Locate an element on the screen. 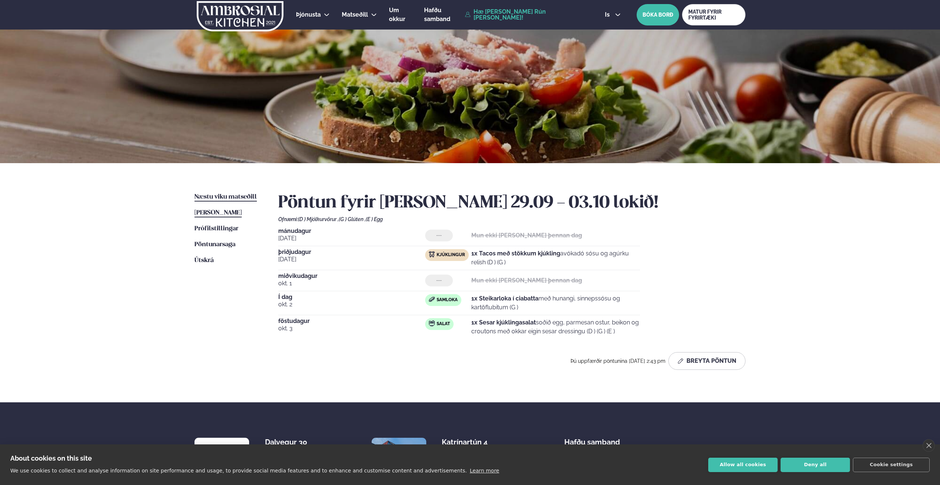 The height and width of the screenshot is (485, 940). a: Pöntunarsaga is located at coordinates (215, 245).